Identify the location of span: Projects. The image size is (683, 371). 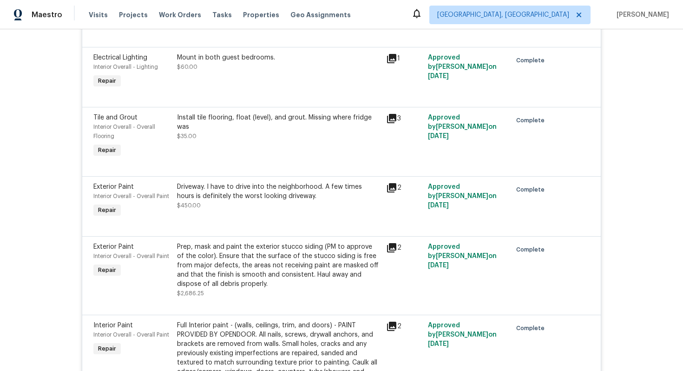
(133, 15).